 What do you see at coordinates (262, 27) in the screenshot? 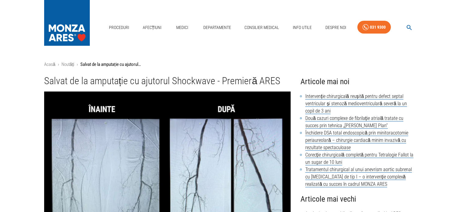
I see `a: Consilier Medical` at bounding box center [262, 27].